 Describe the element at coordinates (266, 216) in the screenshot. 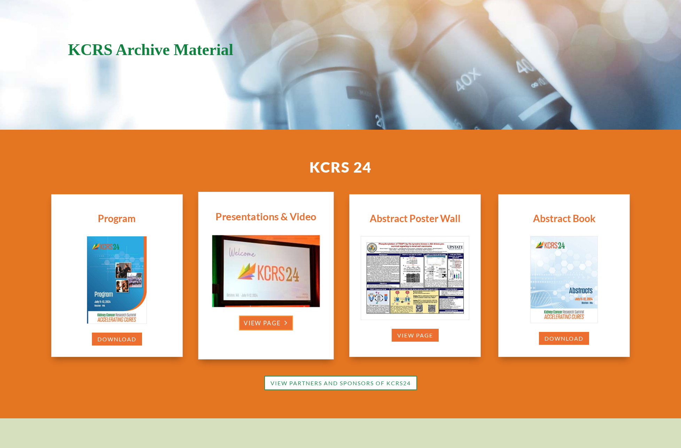

I see `span: Presentations & Video` at that location.